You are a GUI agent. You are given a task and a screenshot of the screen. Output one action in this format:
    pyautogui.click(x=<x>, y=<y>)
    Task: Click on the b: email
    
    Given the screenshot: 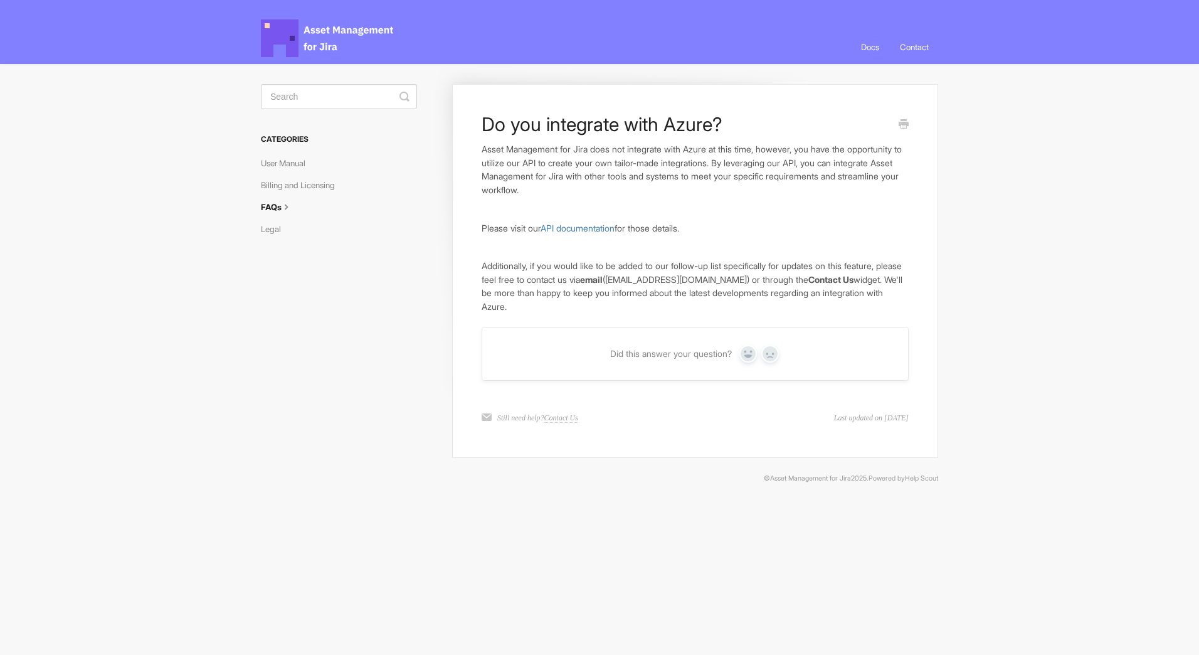 What is the action you would take?
    pyautogui.click(x=591, y=279)
    